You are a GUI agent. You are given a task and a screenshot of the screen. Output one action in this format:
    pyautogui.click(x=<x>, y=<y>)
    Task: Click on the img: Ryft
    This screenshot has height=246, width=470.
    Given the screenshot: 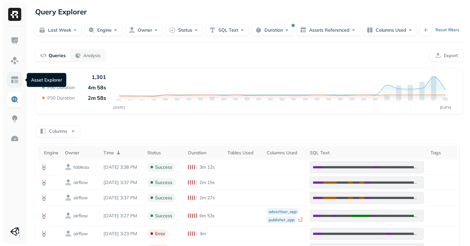 What is the action you would take?
    pyautogui.click(x=15, y=14)
    